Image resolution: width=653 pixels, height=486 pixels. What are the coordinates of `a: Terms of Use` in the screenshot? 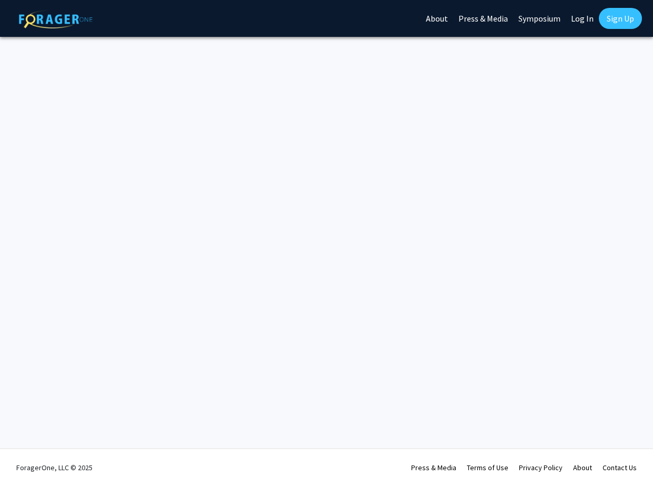 It's located at (488, 467).